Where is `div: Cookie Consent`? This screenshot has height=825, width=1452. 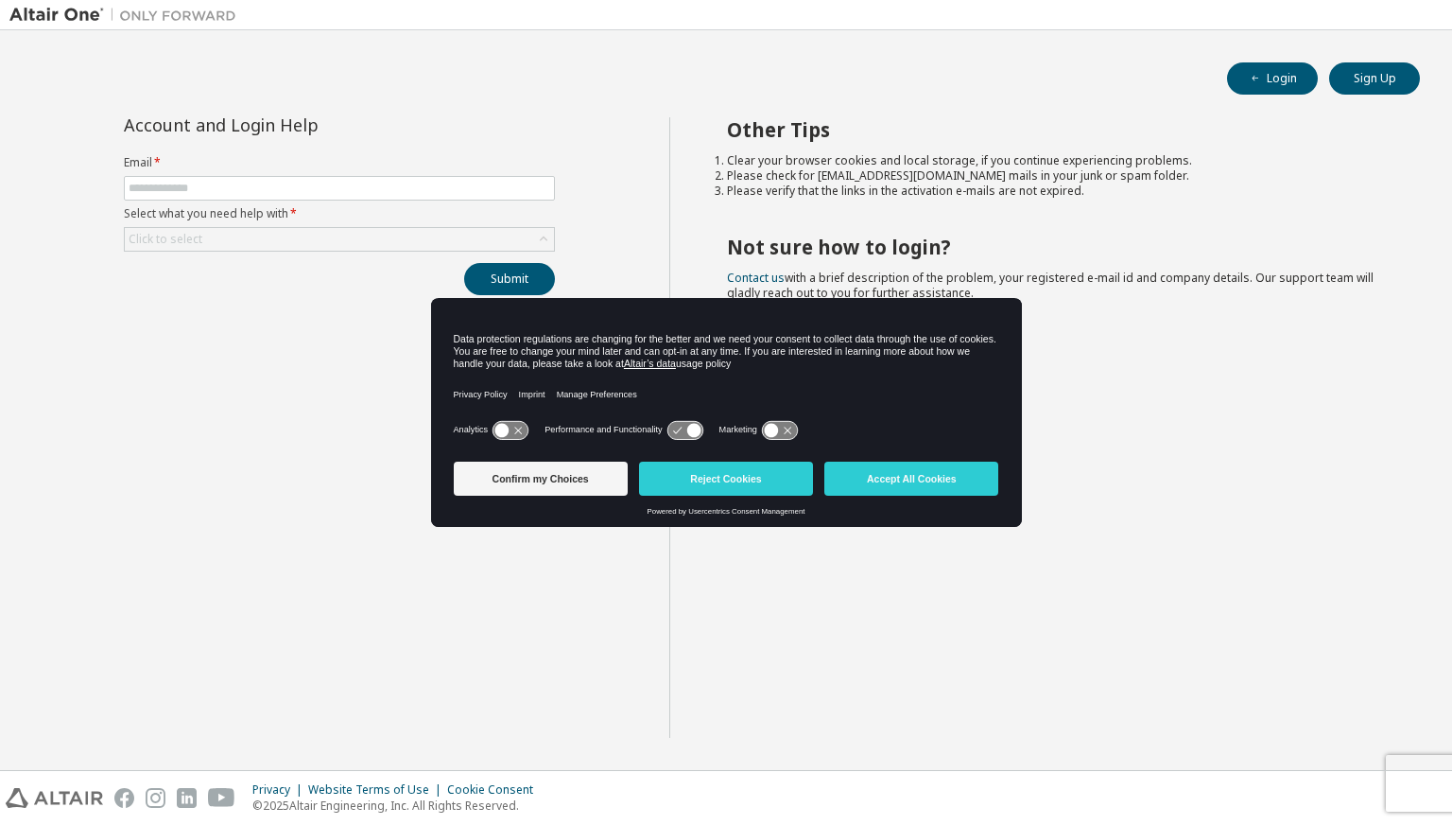
div: Cookie Consent is located at coordinates (495, 790).